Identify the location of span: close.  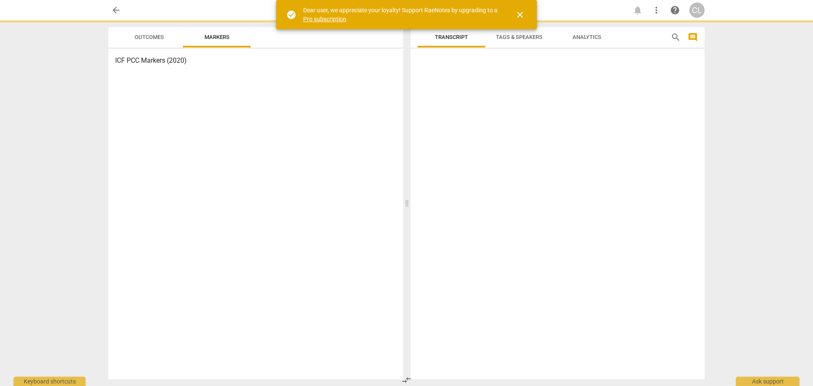
(520, 15).